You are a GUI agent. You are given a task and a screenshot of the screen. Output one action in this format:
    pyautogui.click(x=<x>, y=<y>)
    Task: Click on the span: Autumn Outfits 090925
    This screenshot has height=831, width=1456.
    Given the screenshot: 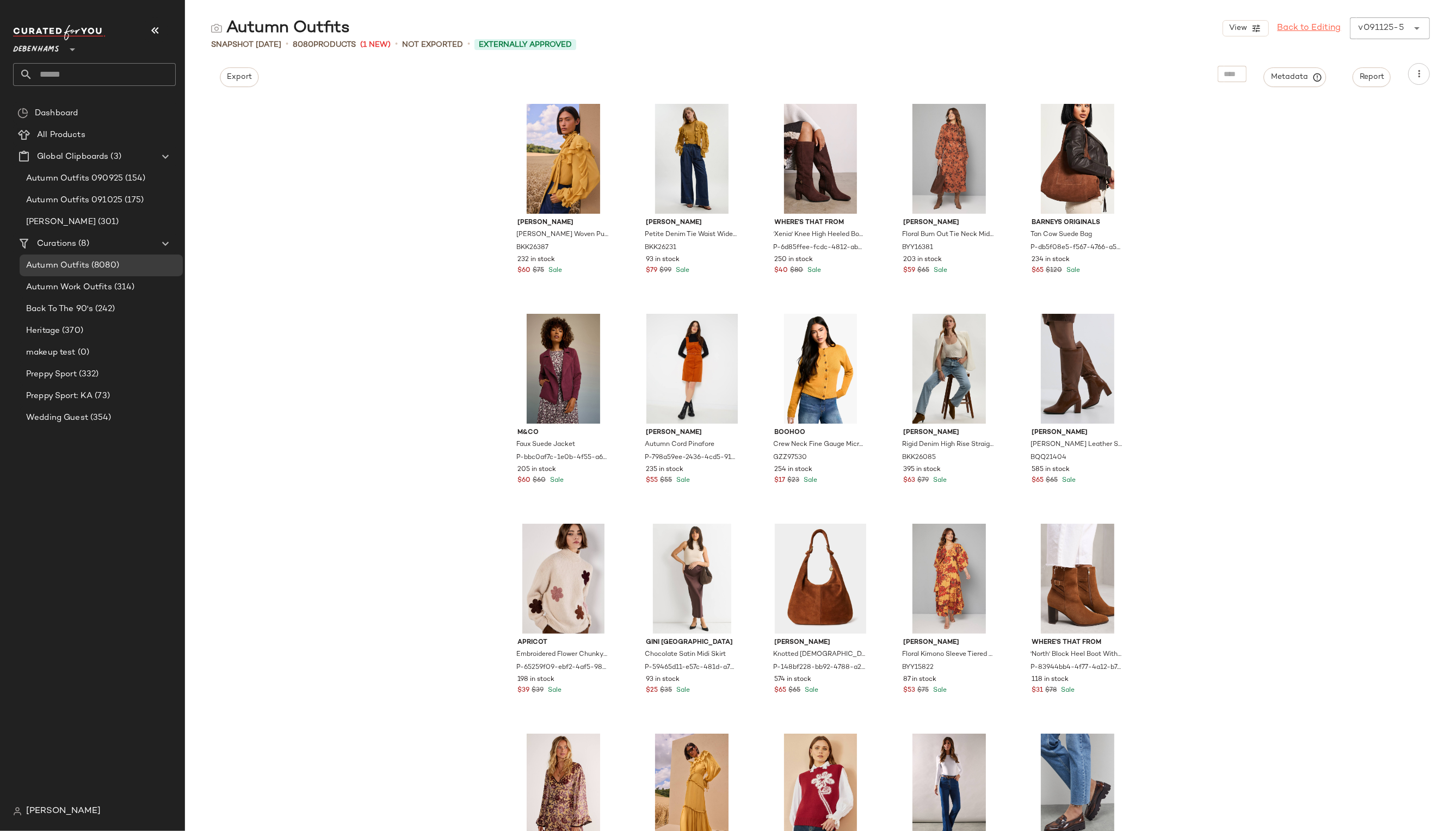 What is the action you would take?
    pyautogui.click(x=75, y=179)
    